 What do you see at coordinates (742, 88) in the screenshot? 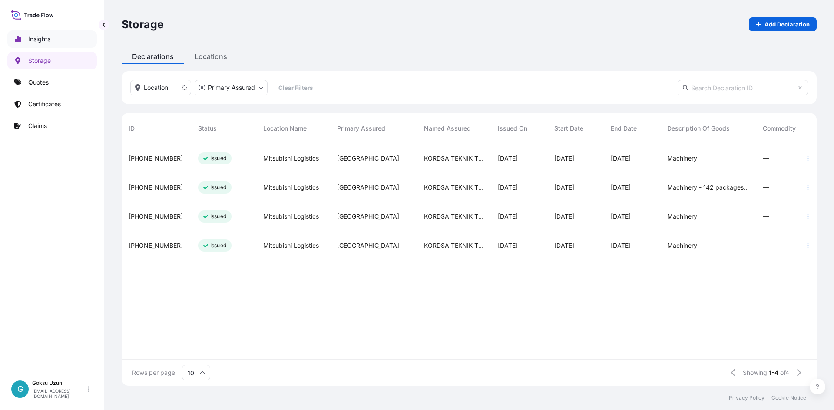
I see `input: Search Declaration ID` at bounding box center [742, 88].